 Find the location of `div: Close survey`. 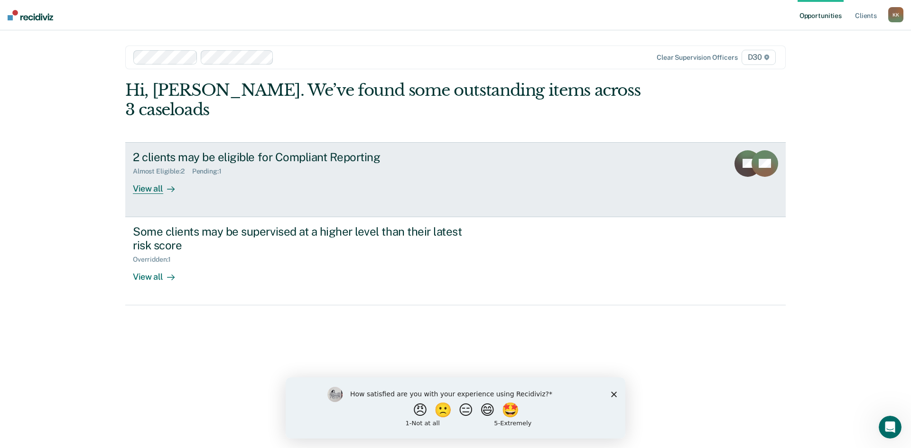

div: Close survey is located at coordinates (328, 17).